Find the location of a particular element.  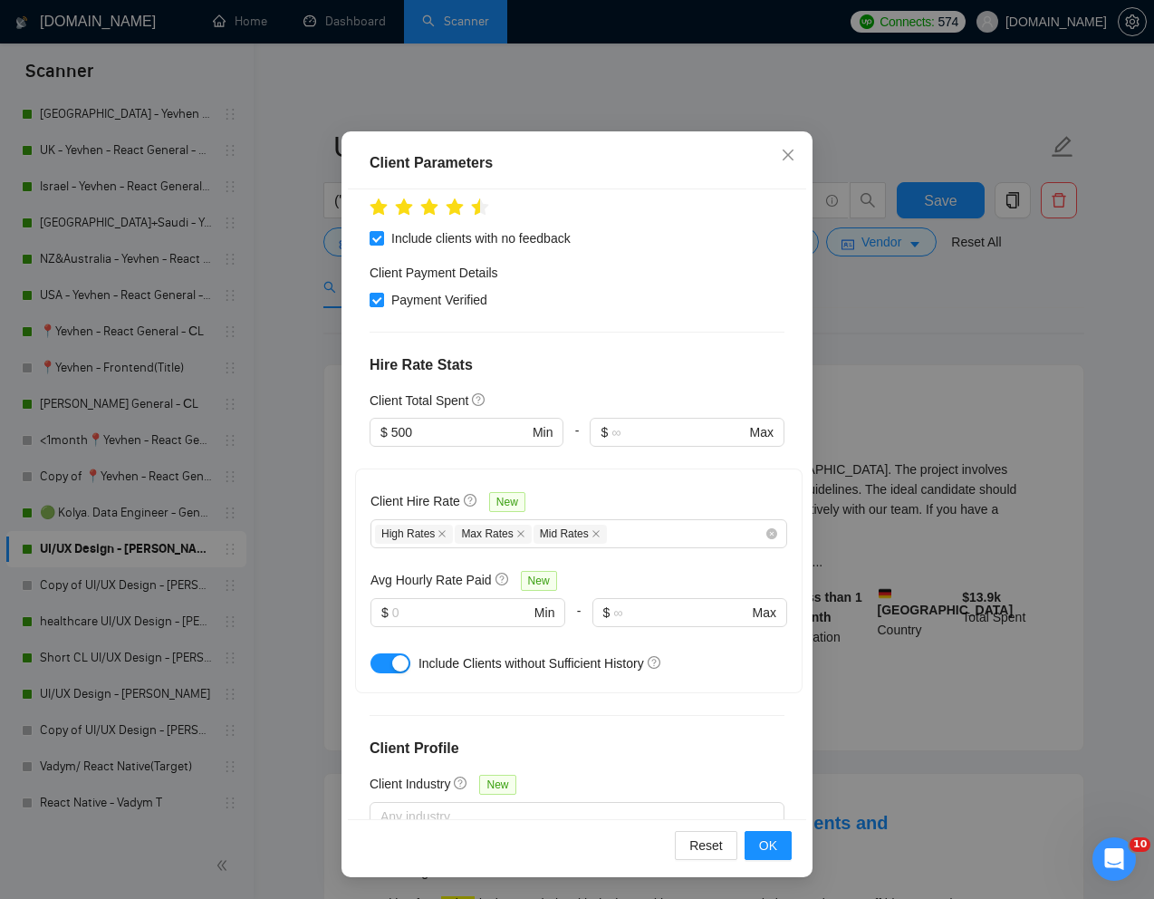

span: Reset is located at coordinates (706, 845).